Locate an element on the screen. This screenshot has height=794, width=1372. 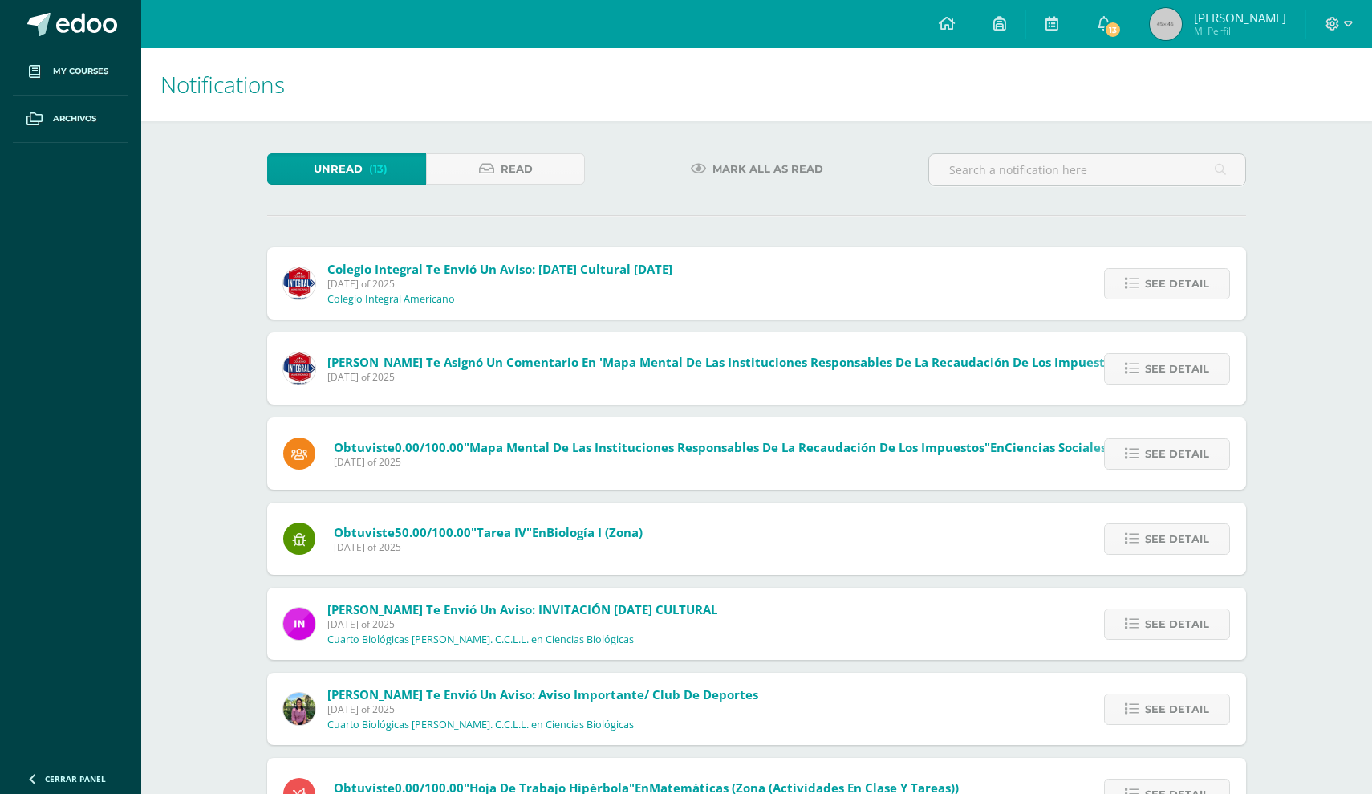
a: Mark all as read is located at coordinates (757, 169).